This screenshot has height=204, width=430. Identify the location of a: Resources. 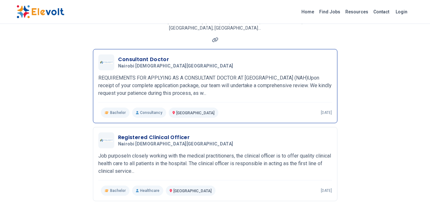
(357, 12).